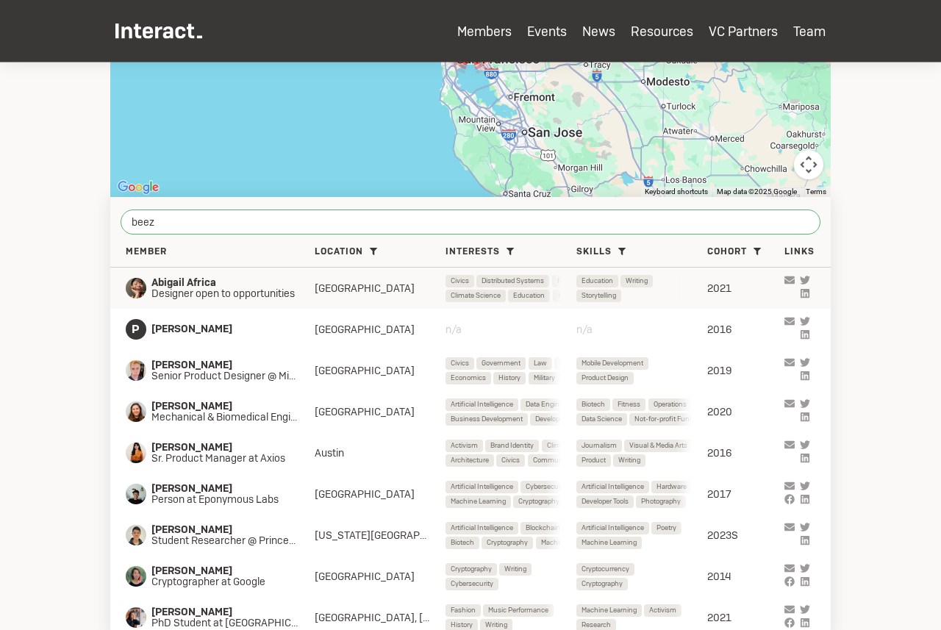 The width and height of the screenshot is (941, 630). Describe the element at coordinates (612, 363) in the screenshot. I see `span: Mobile Development` at that location.